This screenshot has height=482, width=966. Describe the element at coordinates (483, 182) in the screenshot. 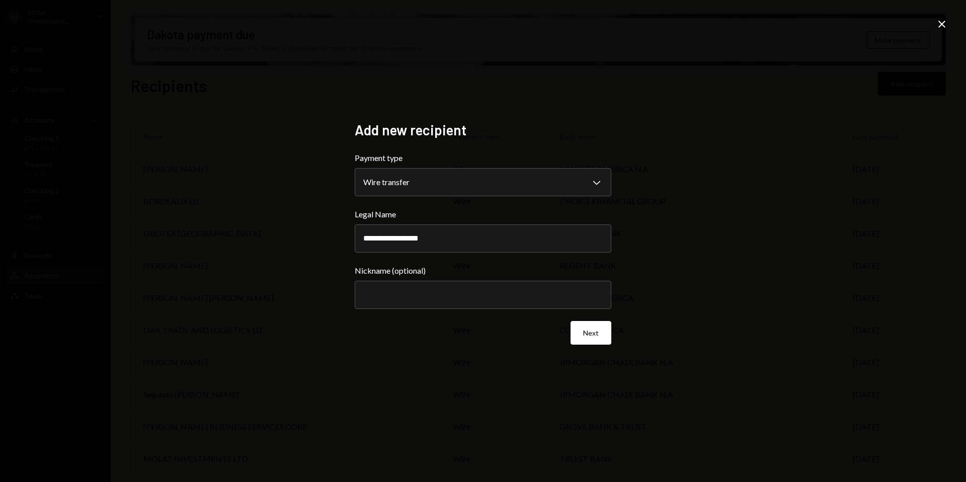

I see `button: Payment type` at that location.